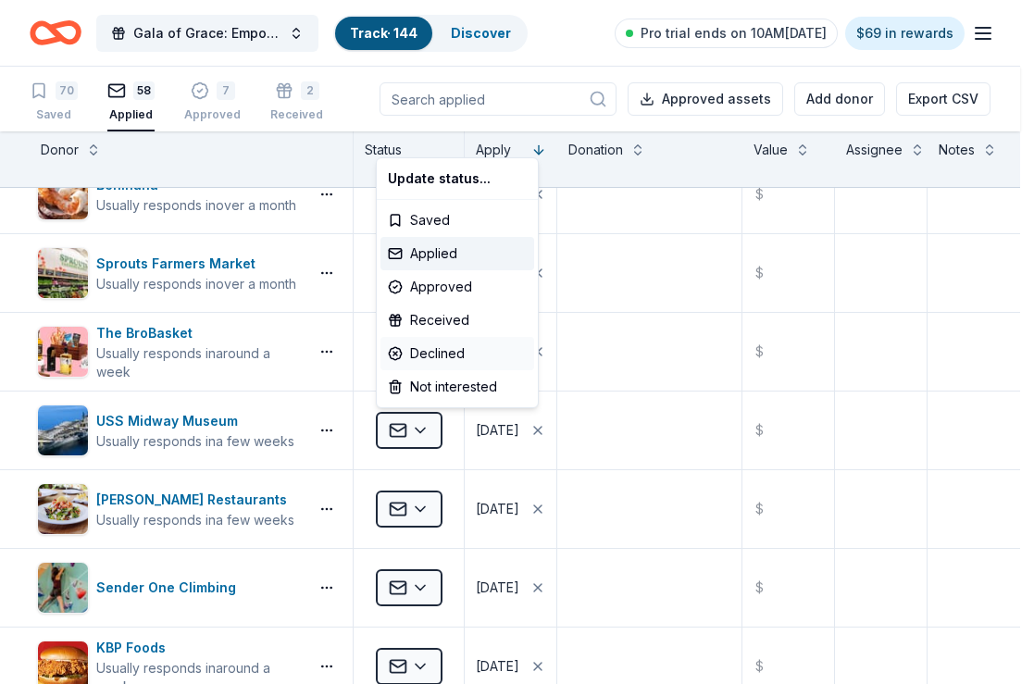  Describe the element at coordinates (457, 179) in the screenshot. I see `div: Update status...` at that location.